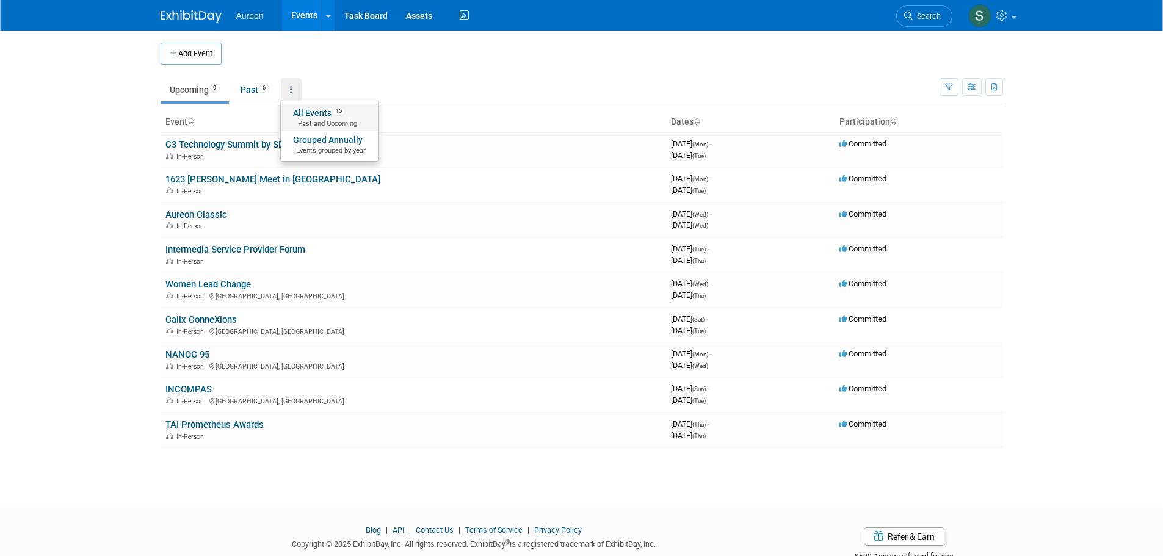 This screenshot has width=1163, height=556. I want to click on a: NANOG 95, so click(187, 355).